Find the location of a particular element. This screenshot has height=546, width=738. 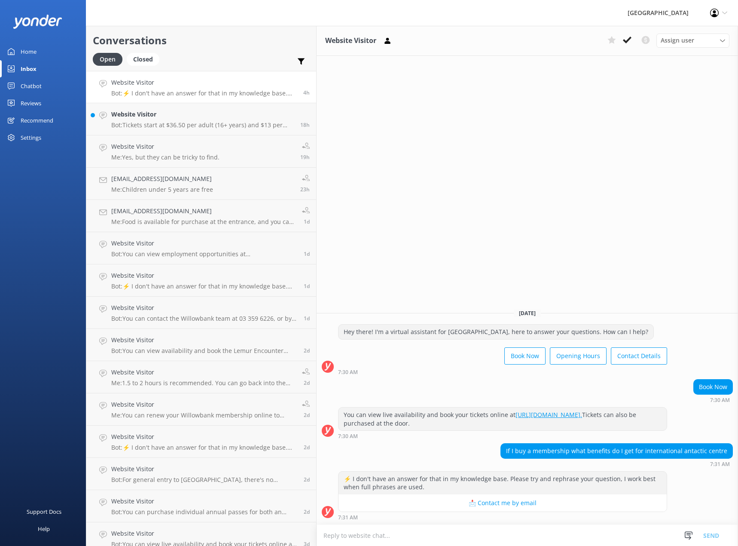

p: Me: 1.5 to 2 hours is recommended. You can go back into the park after your food as well. is located at coordinates (203, 383).